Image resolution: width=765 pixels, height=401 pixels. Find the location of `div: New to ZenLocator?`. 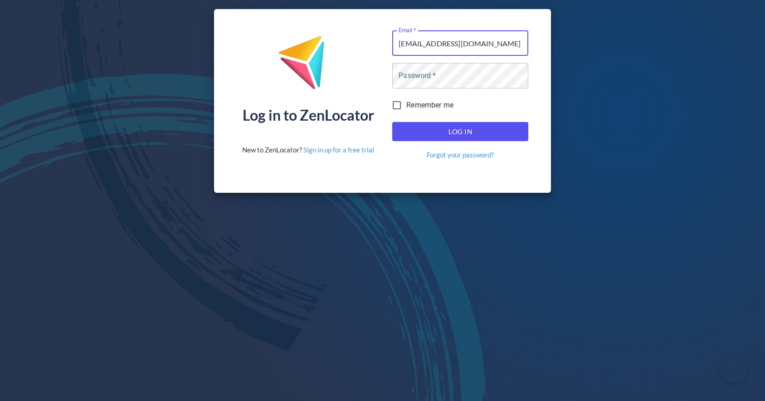

div: New to ZenLocator? is located at coordinates (308, 150).